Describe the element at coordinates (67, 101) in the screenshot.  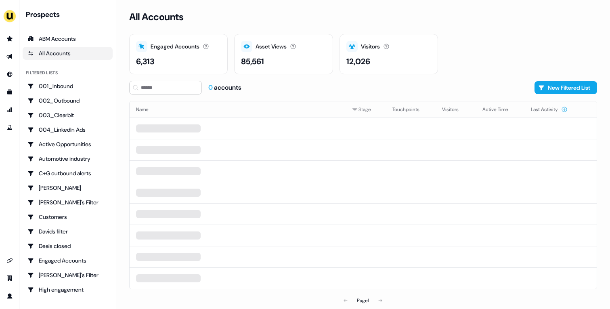
I see `a: Go to 002_Outbound` at that location.